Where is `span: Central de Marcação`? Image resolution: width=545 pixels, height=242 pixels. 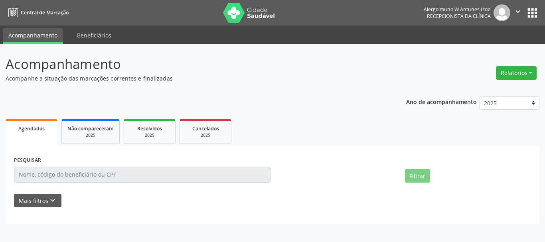 span: Central de Marcação is located at coordinates (45, 12).